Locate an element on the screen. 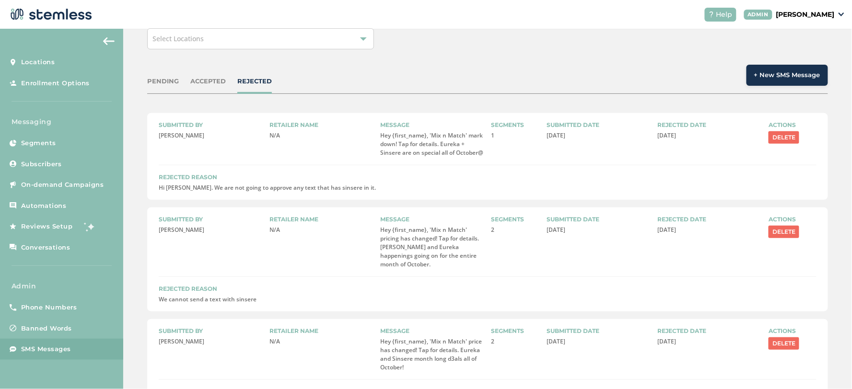  img: logo-dark-0685b13c.svg is located at coordinates (50, 14).